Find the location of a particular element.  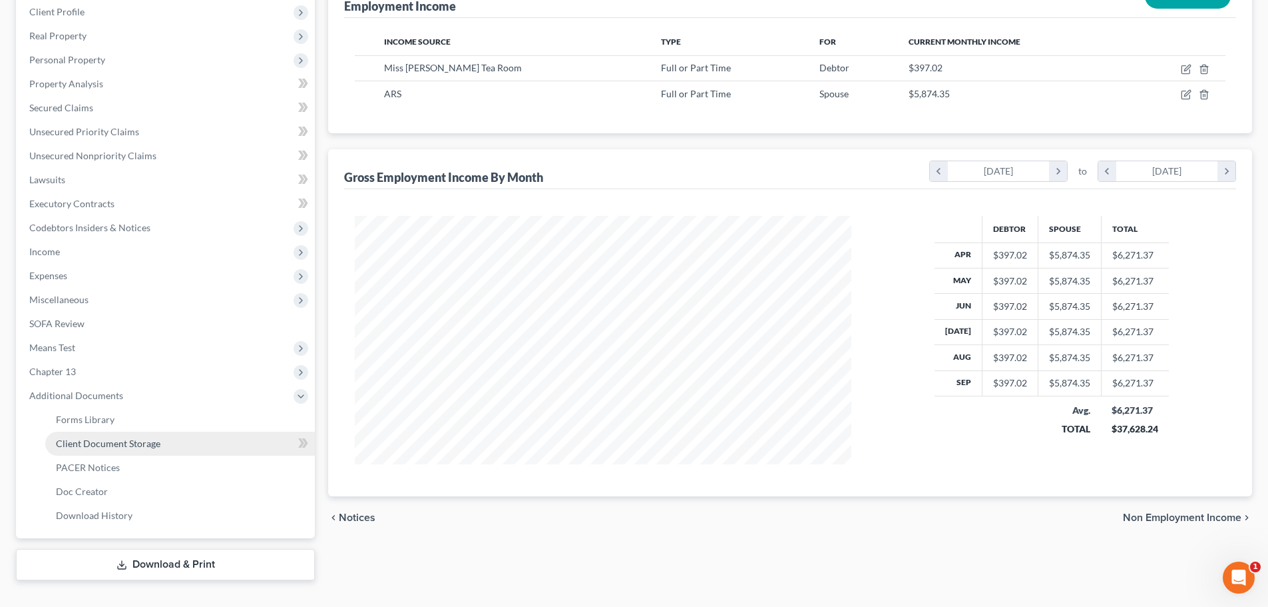

span: Forms Library is located at coordinates (85, 419).